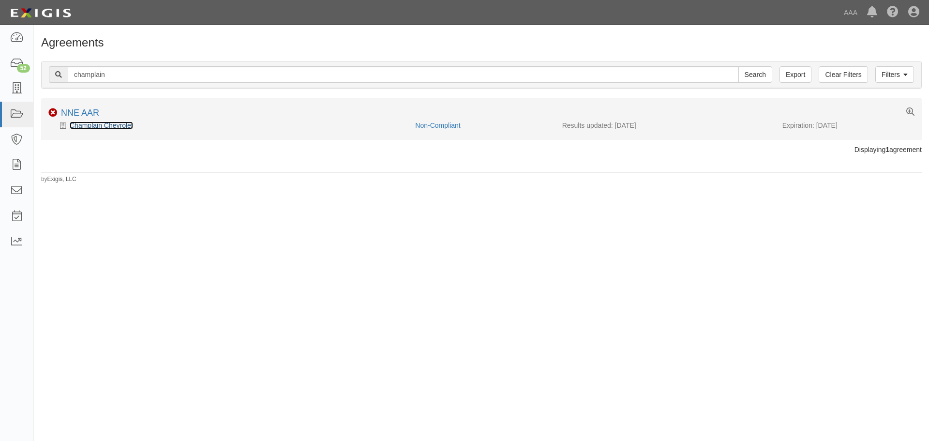  I want to click on div: 52, so click(23, 68).